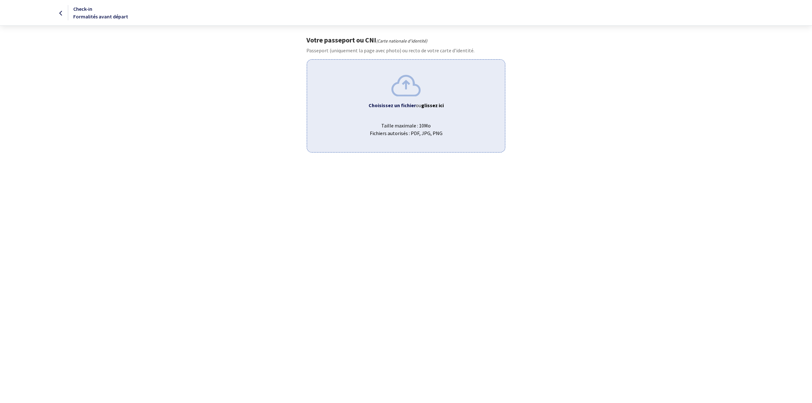 This screenshot has height=403, width=812. I want to click on h1: Votre passeport ou CNI, so click(406, 40).